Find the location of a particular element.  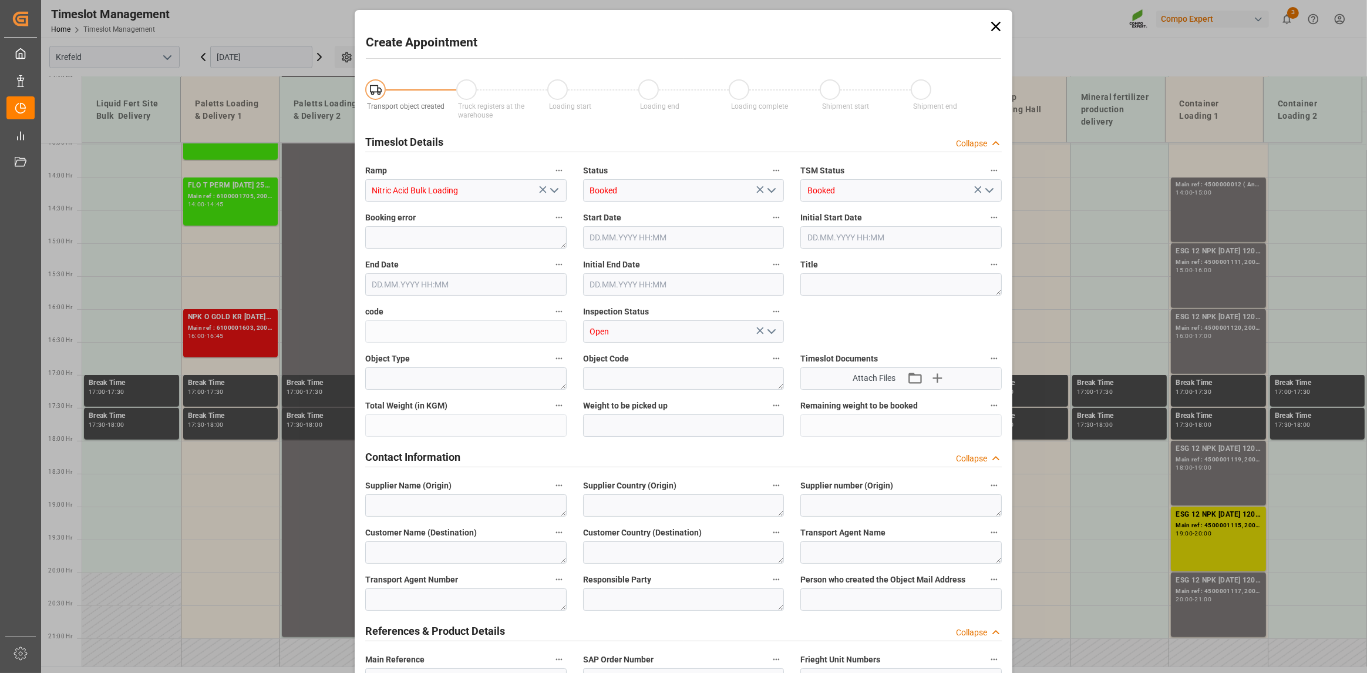

button: Transport Agent Name is located at coordinates (994, 532).